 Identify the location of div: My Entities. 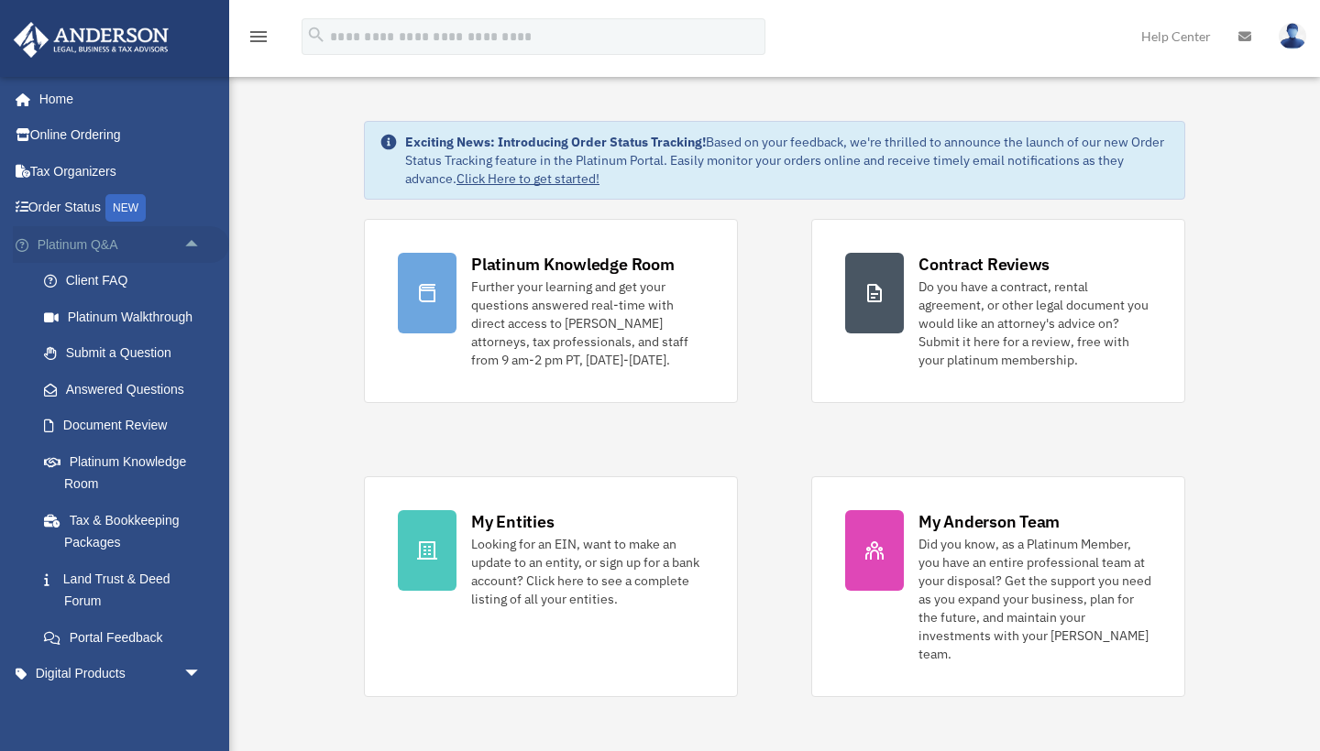
(512, 521).